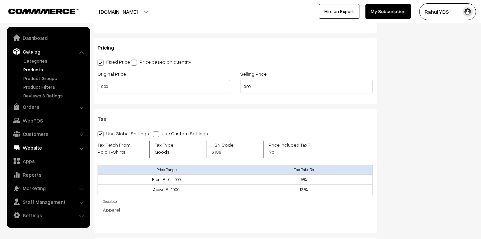  I want to click on th: Tax Rate (%), so click(304, 169).